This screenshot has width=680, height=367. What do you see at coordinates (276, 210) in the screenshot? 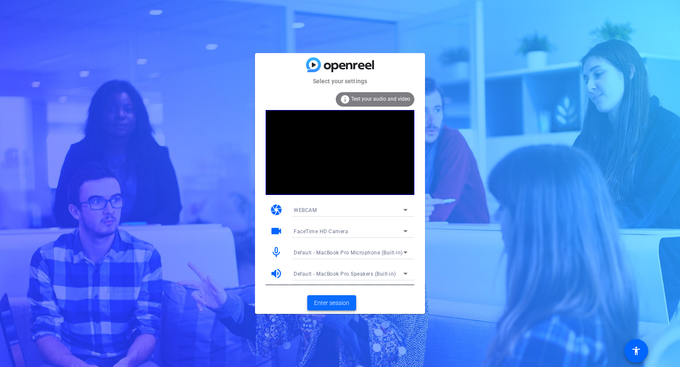
I see `mat-icon: camera` at bounding box center [276, 210].